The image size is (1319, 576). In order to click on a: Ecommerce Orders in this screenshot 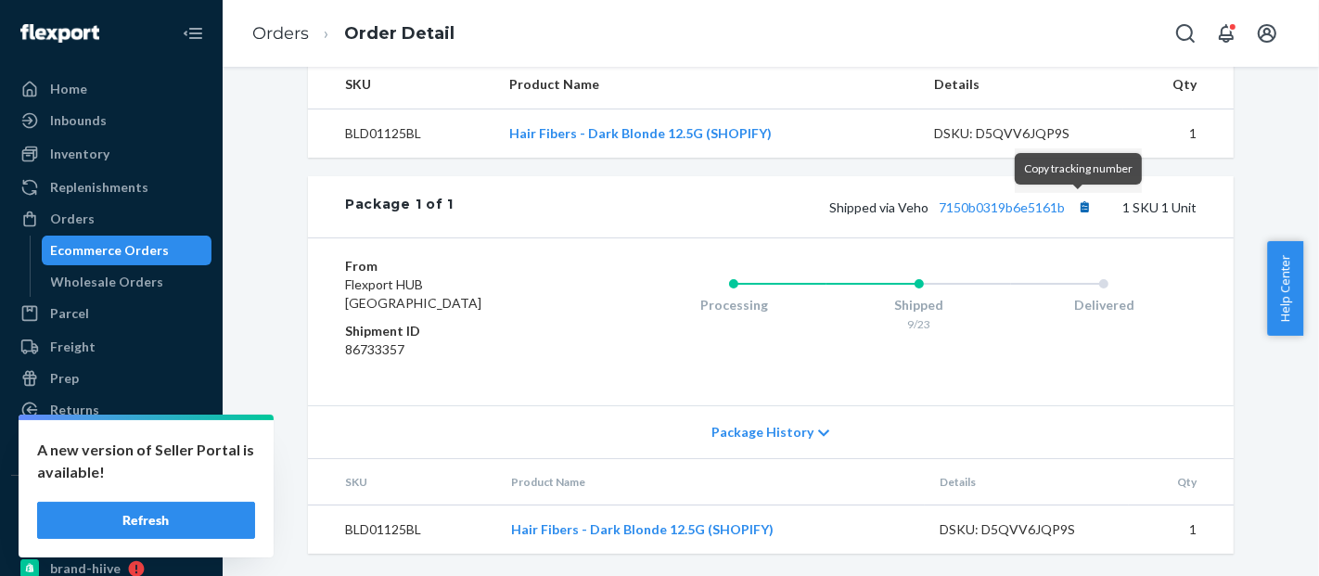, I will do `click(127, 251)`.